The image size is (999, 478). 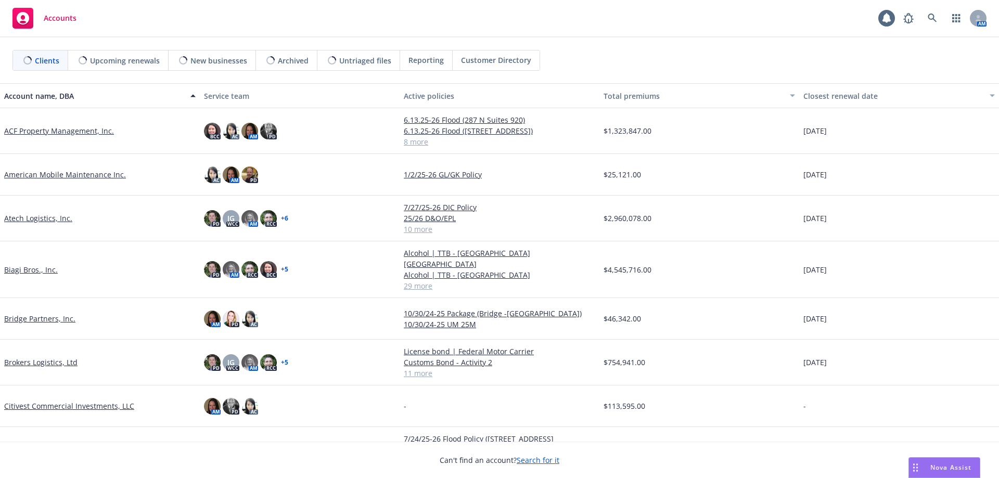 What do you see at coordinates (915, 468) in the screenshot?
I see `div: Drag to move` at bounding box center [915, 468].